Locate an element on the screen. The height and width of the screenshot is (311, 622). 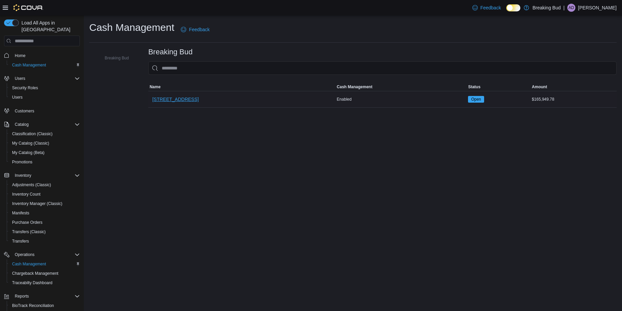
div: Axiao Daniels is located at coordinates (571, 8).